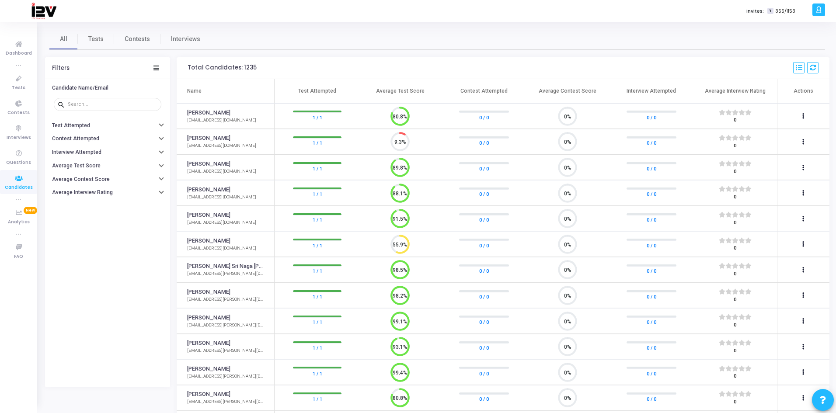 The image size is (836, 413). I want to click on span: All, so click(63, 39).